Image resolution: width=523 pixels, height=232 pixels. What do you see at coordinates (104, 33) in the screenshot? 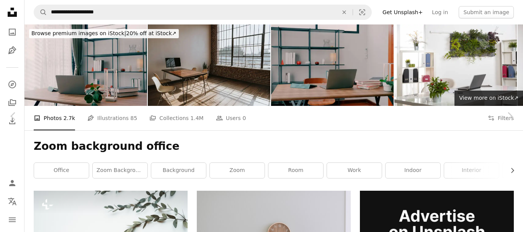
I see `span: 20% off at iStock ↗` at bounding box center [104, 33].